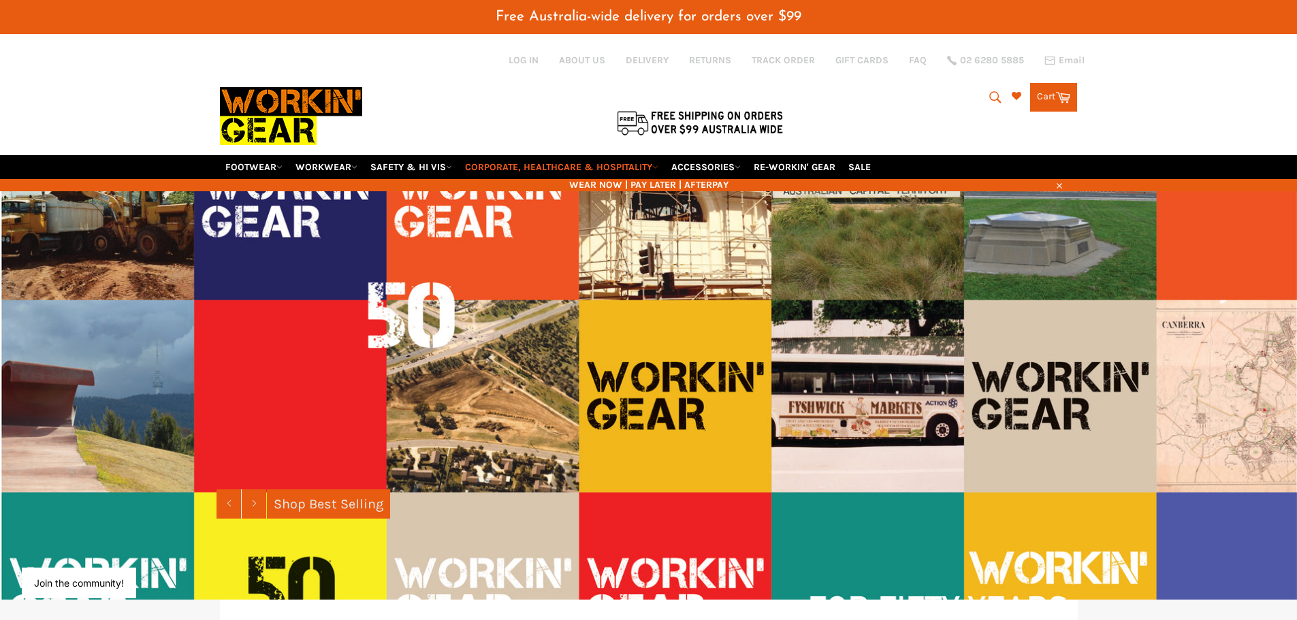 The width and height of the screenshot is (1297, 620). Describe the element at coordinates (859, 167) in the screenshot. I see `a: SALE` at that location.